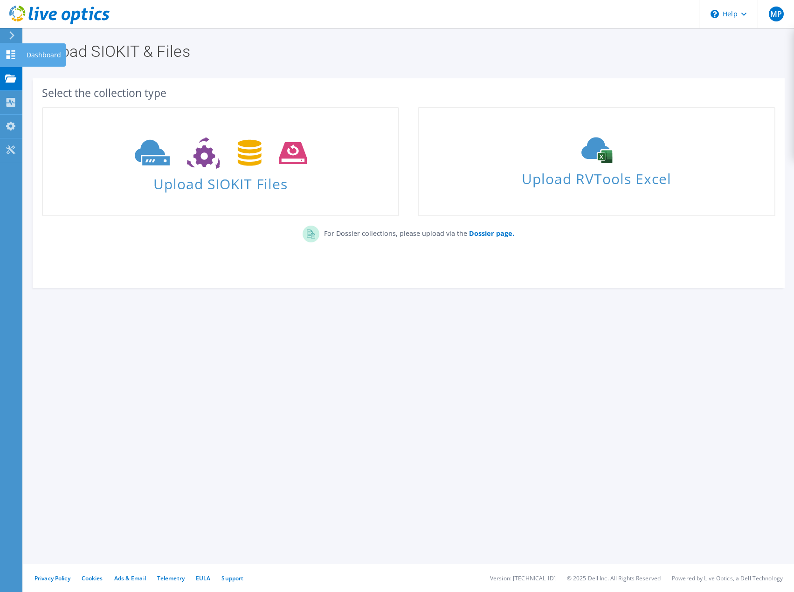 This screenshot has width=794, height=592. Describe the element at coordinates (52, 578) in the screenshot. I see `a: Privacy Policy` at that location.